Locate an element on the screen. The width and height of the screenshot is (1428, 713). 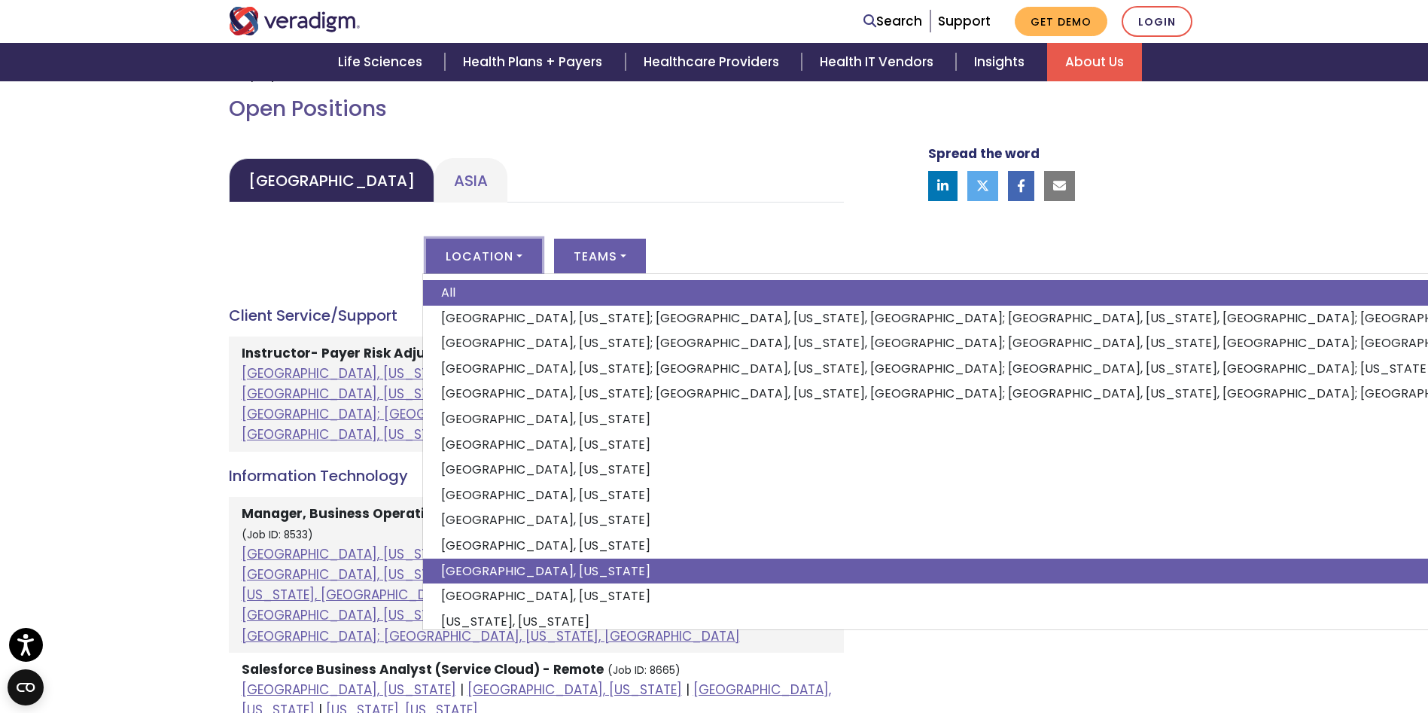
a: Insights is located at coordinates (1001, 62).